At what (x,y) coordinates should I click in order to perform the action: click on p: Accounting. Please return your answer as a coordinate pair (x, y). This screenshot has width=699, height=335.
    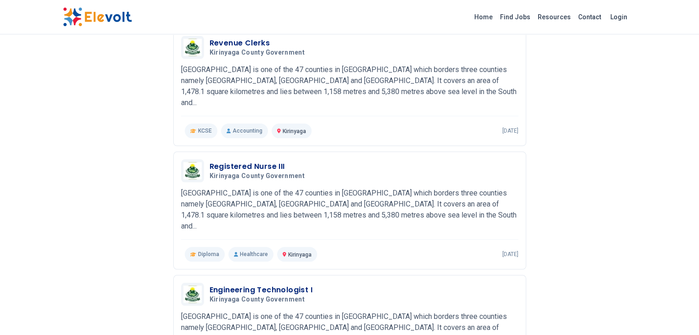
    Looking at the image, I should click on (244, 131).